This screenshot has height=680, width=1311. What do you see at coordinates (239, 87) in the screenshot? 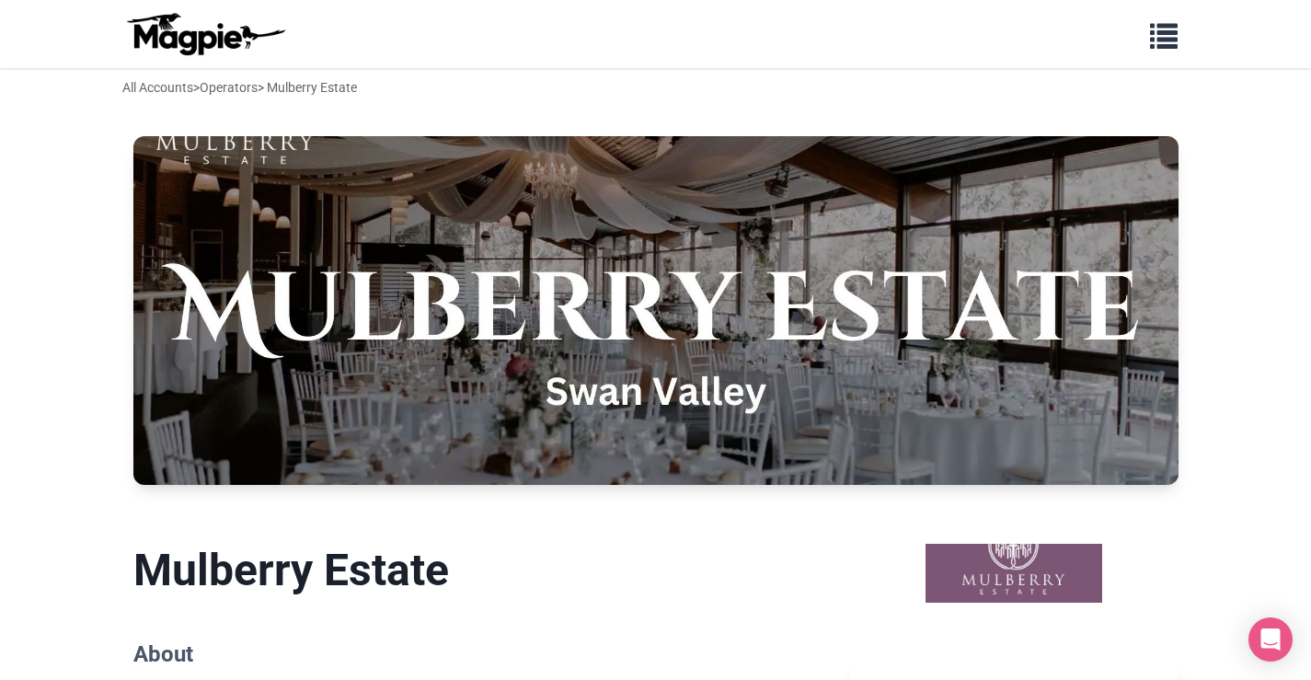
I see `div: > > Mulberry Estate` at bounding box center [239, 87].